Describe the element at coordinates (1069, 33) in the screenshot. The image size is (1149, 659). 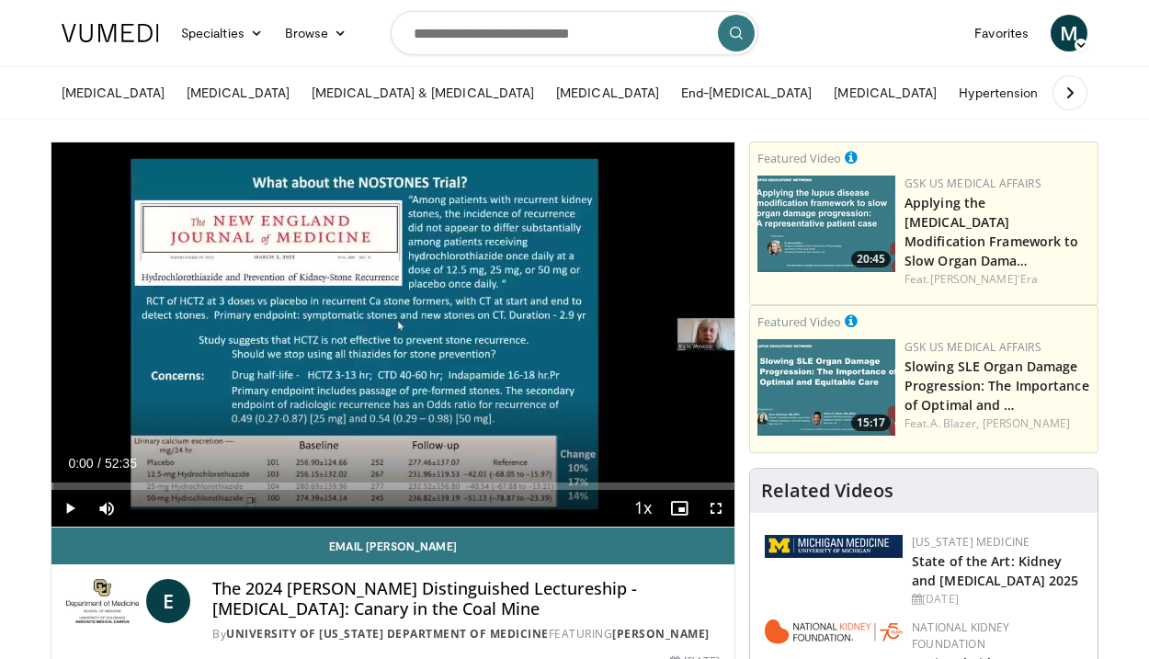
I see `span: M` at that location.